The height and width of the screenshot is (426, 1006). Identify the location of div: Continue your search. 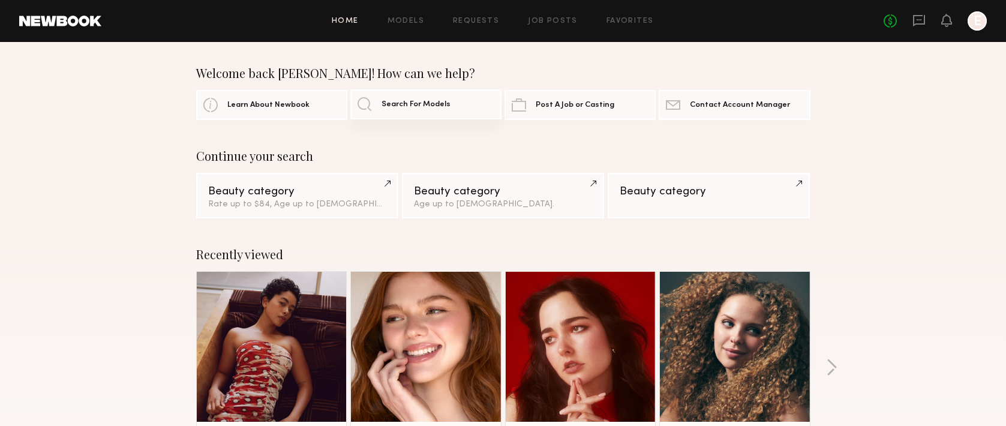
(503, 156).